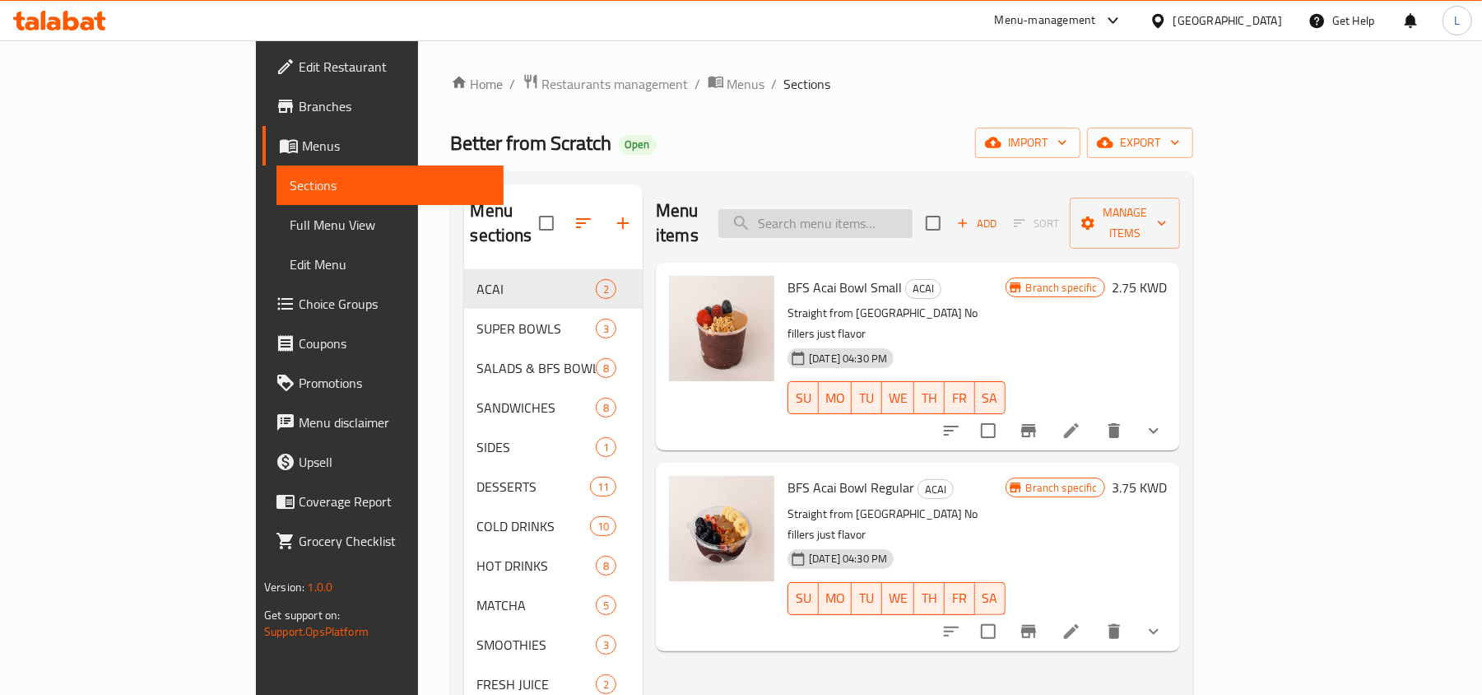  Describe the element at coordinates (383, 422) in the screenshot. I see `a: Menu disclaimer` at that location.